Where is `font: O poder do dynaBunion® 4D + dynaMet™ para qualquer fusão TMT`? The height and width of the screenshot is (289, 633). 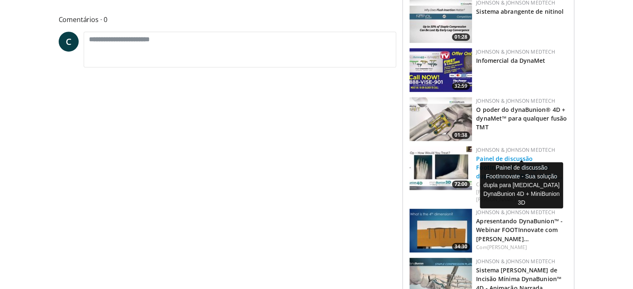 font: O poder do dynaBunion® 4D + dynaMet™ para qualquer fusão TMT is located at coordinates (522, 118).